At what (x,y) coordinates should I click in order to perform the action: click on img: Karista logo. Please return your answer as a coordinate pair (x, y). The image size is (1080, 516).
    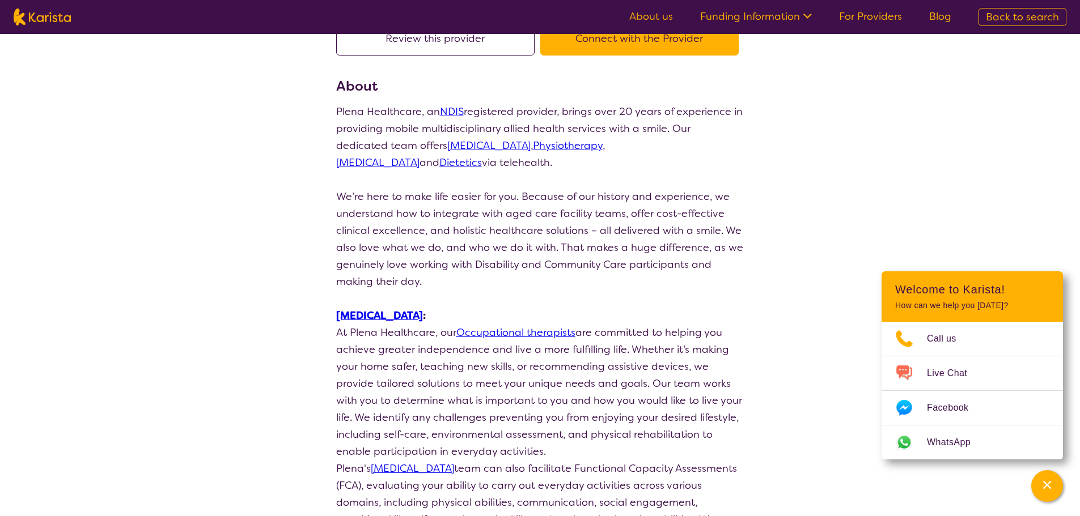
    Looking at the image, I should click on (42, 17).